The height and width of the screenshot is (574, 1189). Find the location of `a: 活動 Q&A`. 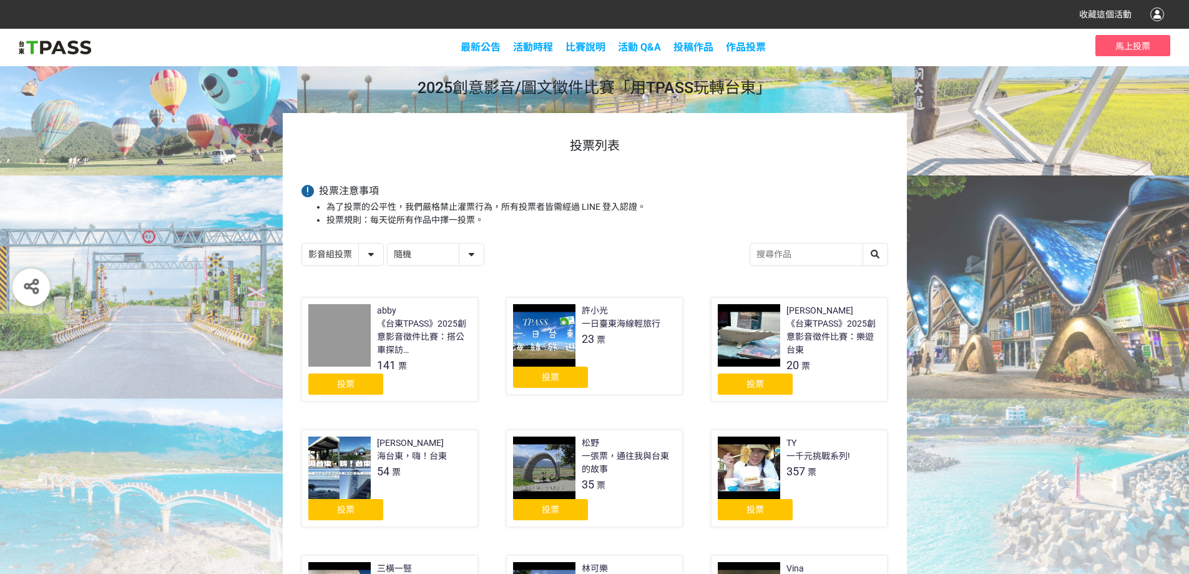

a: 活動 Q&A is located at coordinates (639, 47).